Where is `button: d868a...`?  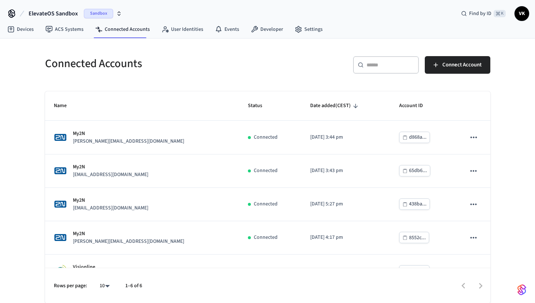
button: d868a... is located at coordinates (415, 137).